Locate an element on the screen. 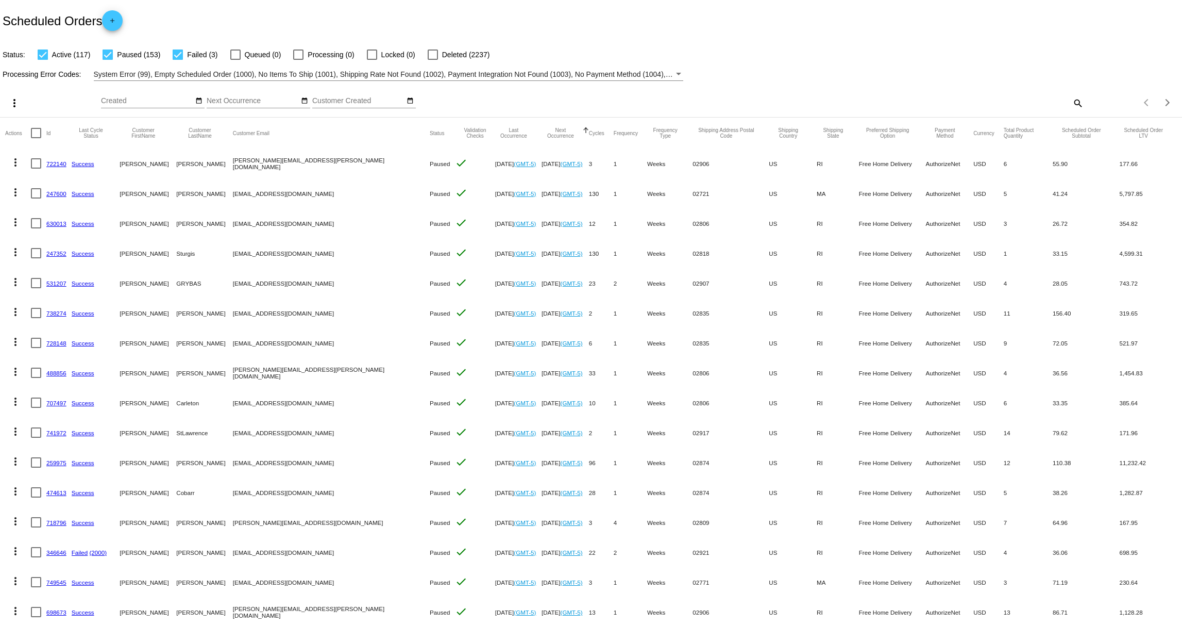 This screenshot has width=1182, height=626. button: Change sorting for CustomerLastName is located at coordinates (199, 133).